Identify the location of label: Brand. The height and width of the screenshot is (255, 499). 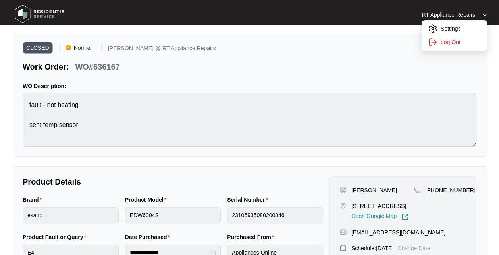
(34, 199).